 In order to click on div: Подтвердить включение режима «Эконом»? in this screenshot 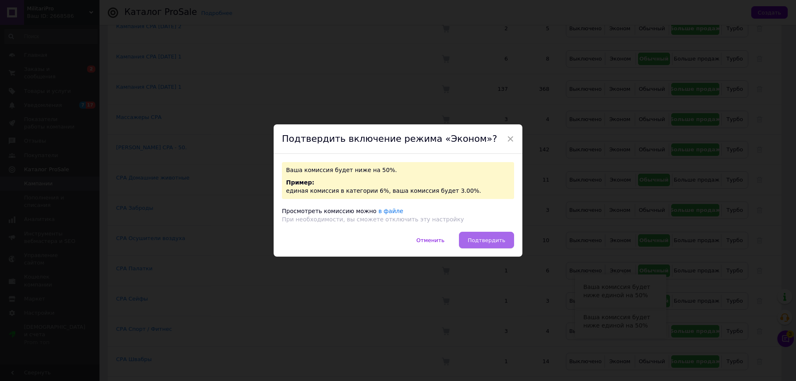, I will do `click(398, 139)`.